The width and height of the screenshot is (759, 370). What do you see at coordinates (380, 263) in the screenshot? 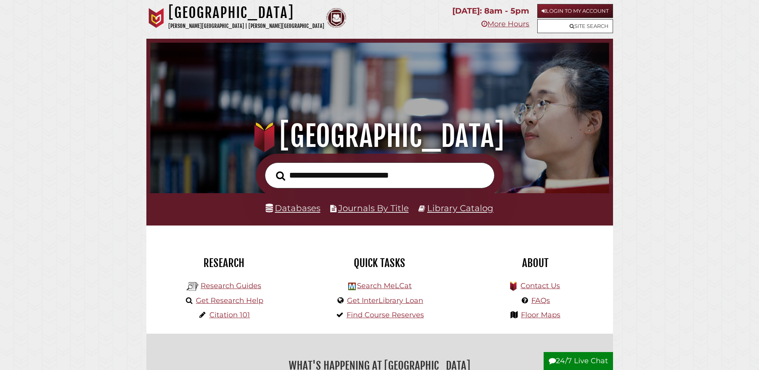
I see `h2: Quick Tasks` at bounding box center [380, 263].